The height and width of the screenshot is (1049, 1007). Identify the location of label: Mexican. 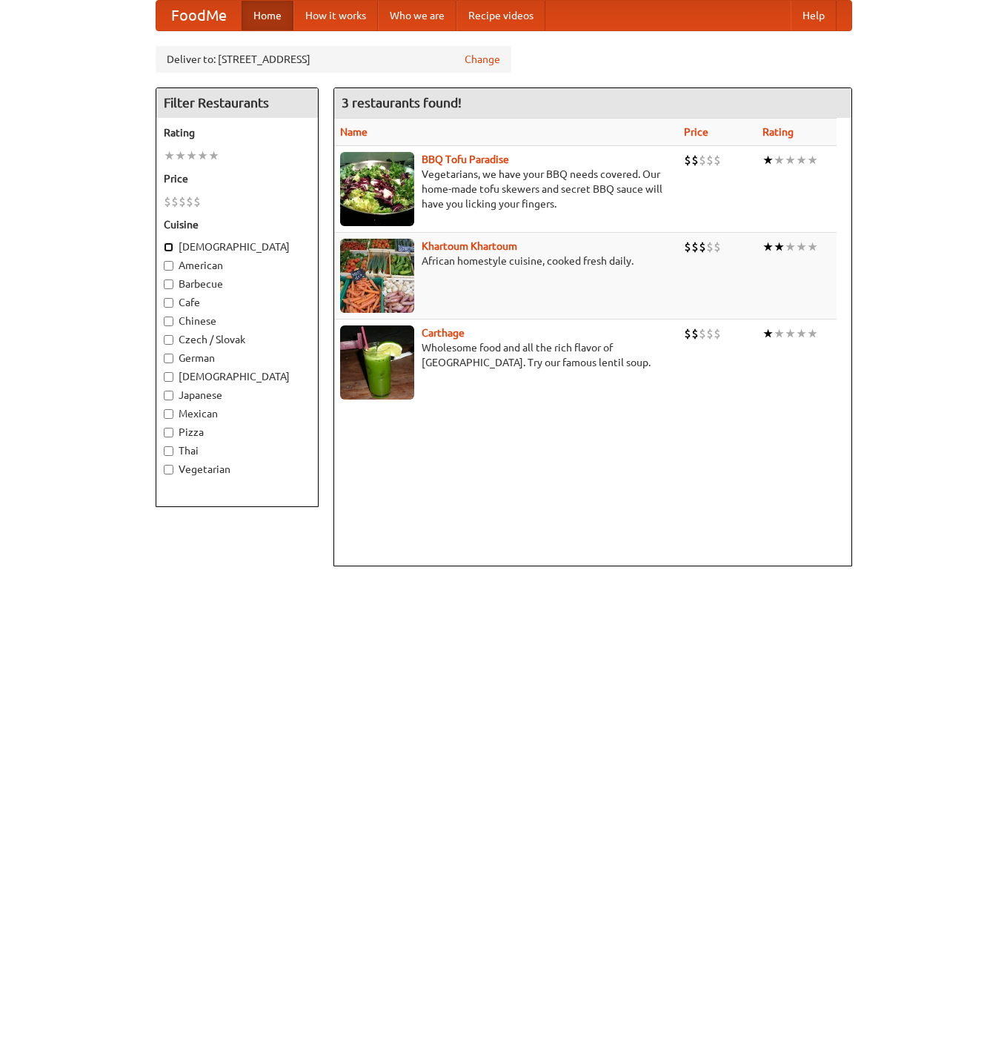
(237, 414).